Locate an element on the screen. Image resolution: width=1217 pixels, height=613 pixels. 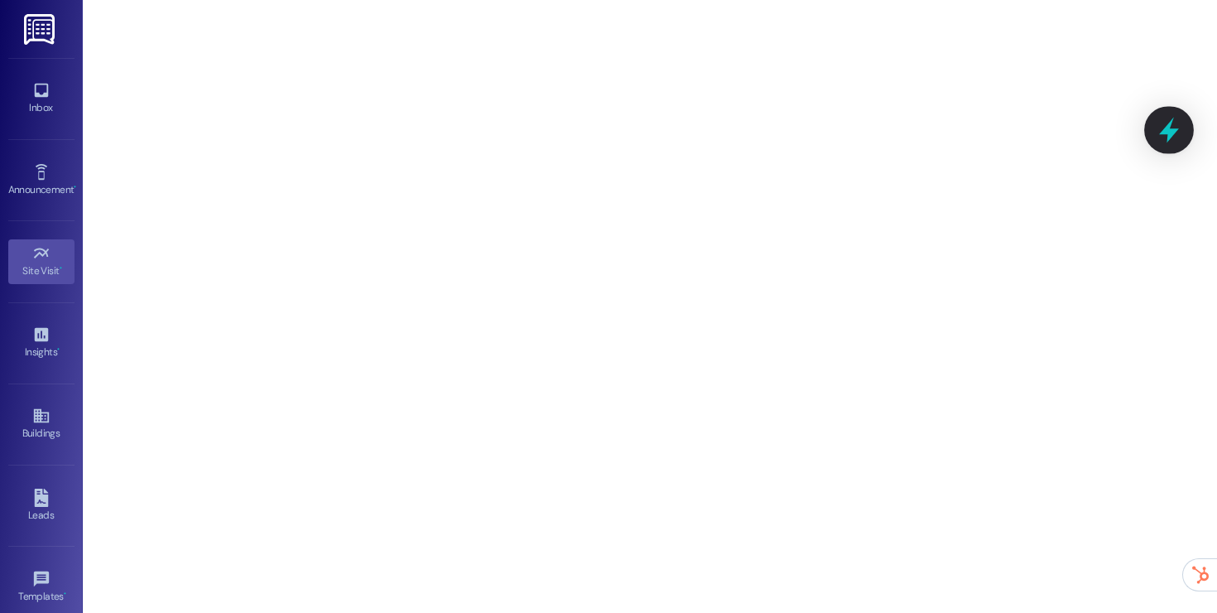
a: Inbox is located at coordinates (41, 99).